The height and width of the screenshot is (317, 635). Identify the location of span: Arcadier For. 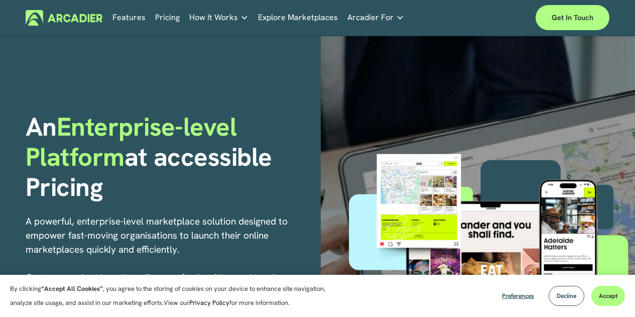
(371, 18).